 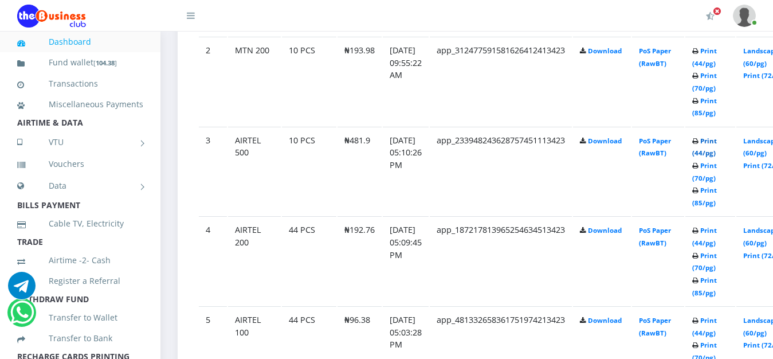 What do you see at coordinates (80, 260) in the screenshot?
I see `a: Airtime -2- Cash` at bounding box center [80, 260].